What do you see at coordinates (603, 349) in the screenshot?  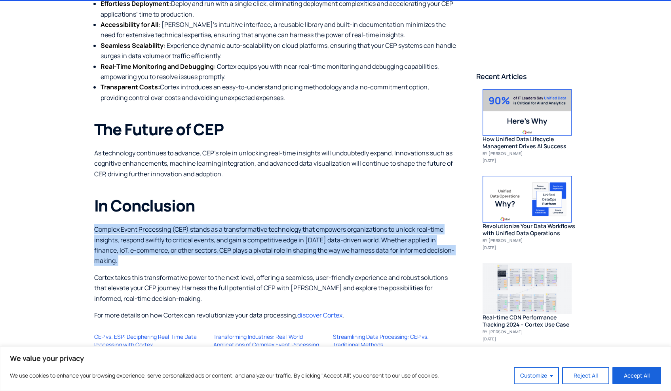 I see `div: Chat Widget` at bounding box center [603, 349].